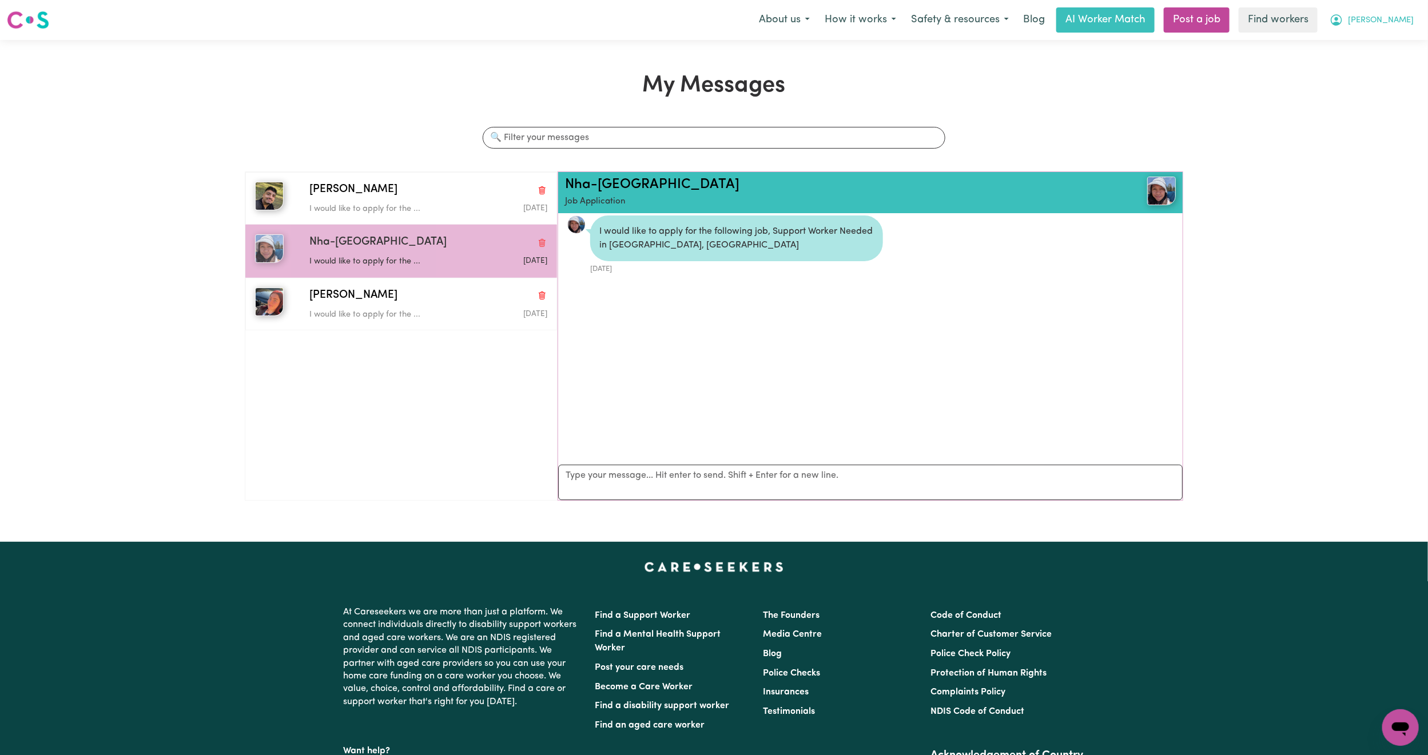 This screenshot has height=755, width=1428. What do you see at coordinates (788, 712) in the screenshot?
I see `a: Testimonials` at bounding box center [788, 712].